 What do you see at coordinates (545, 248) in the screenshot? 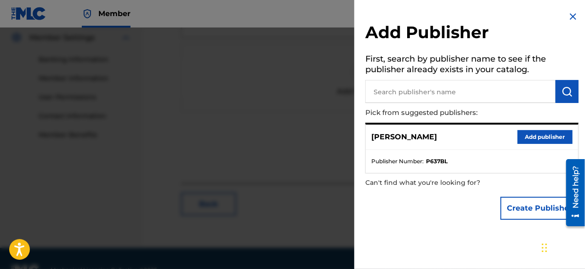
I see `div: Drag` at bounding box center [545, 248].